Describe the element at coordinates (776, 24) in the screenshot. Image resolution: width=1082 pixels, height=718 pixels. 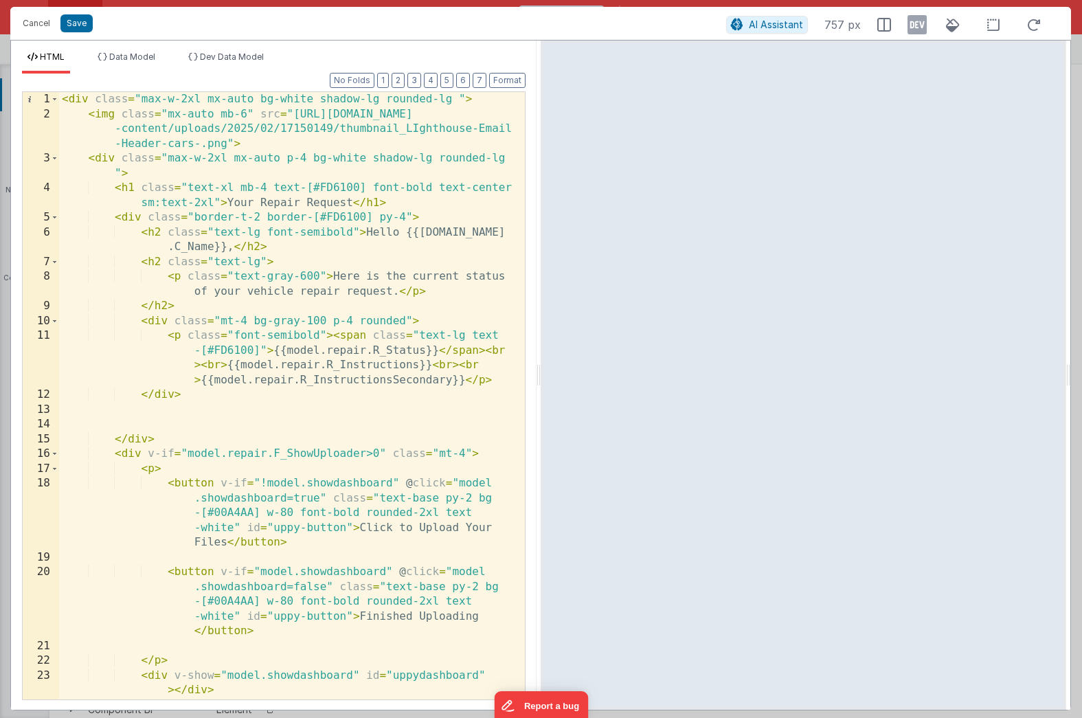
I see `span: AI Assistant` at that location.